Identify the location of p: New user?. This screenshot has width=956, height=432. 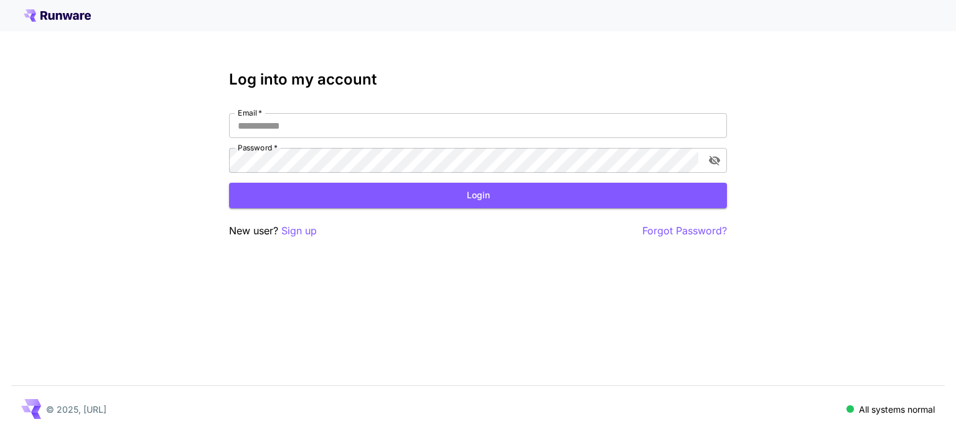
(273, 231).